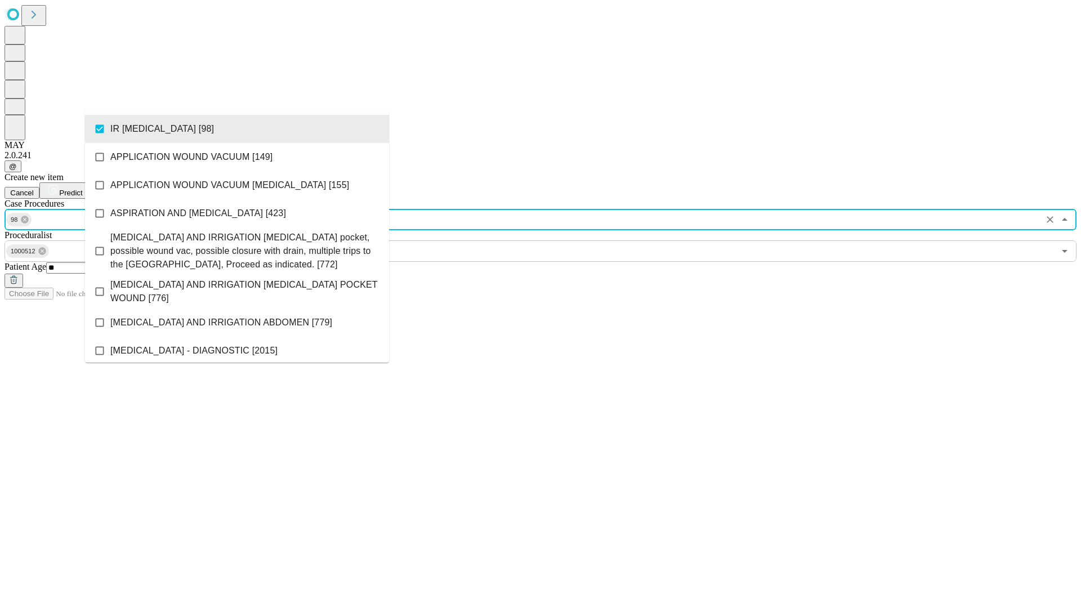  Describe the element at coordinates (34, 203) in the screenshot. I see `span: Scheduled Procedure` at that location.